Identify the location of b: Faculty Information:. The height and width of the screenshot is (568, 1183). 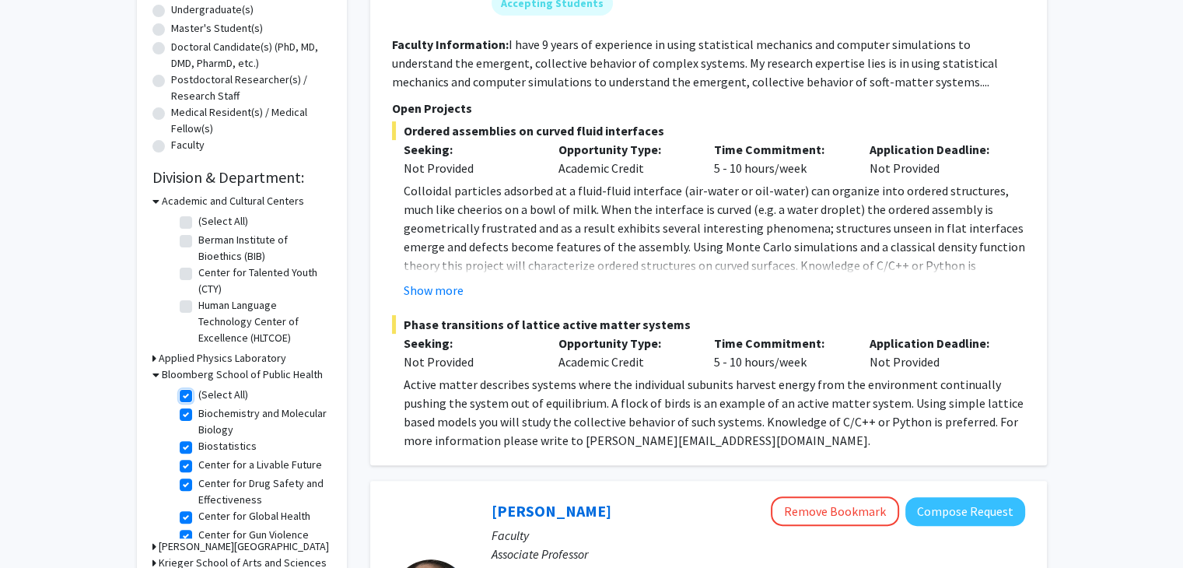
(450, 44).